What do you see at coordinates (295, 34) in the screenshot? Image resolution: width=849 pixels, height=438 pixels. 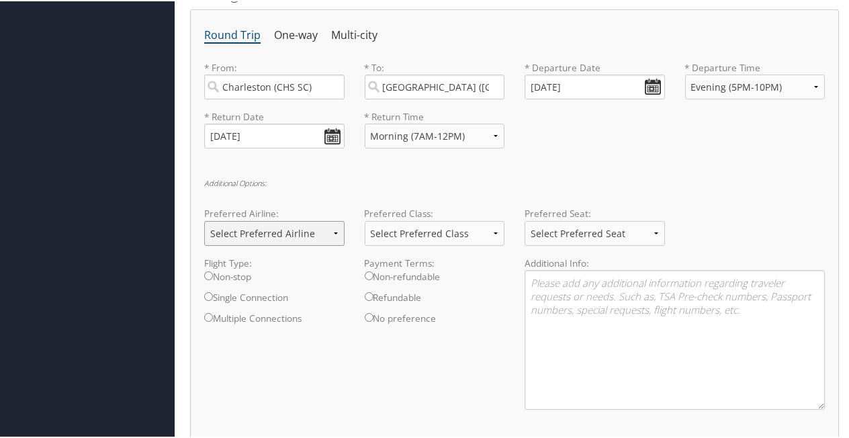 I see `li: One-way` at bounding box center [295, 34].